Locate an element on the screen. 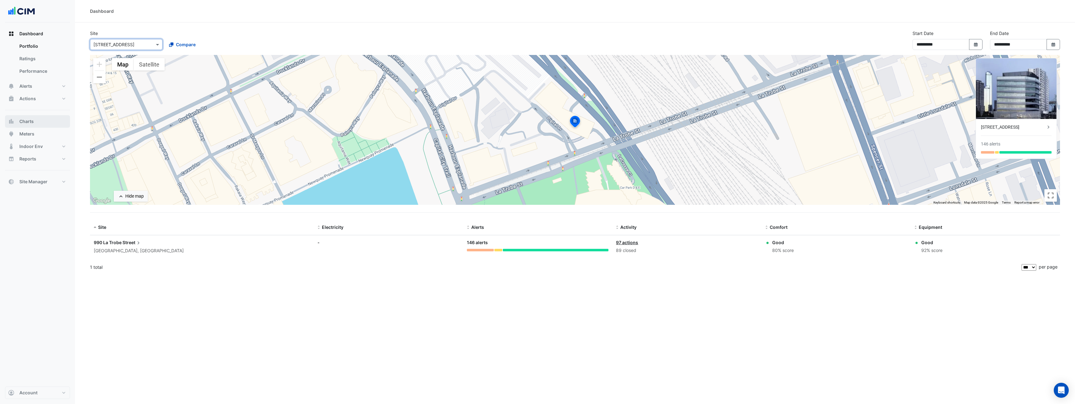 The image size is (1075, 404). button: Zoom out is located at coordinates (99, 77).